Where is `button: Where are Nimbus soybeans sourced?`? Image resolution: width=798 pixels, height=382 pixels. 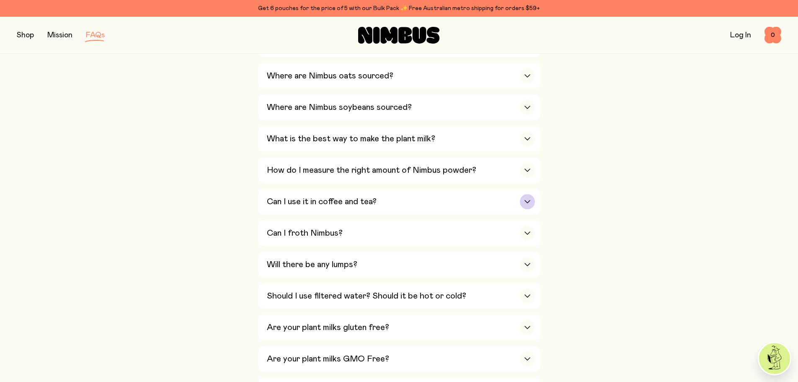
button: Where are Nimbus soybeans sourced? is located at coordinates (399, 107).